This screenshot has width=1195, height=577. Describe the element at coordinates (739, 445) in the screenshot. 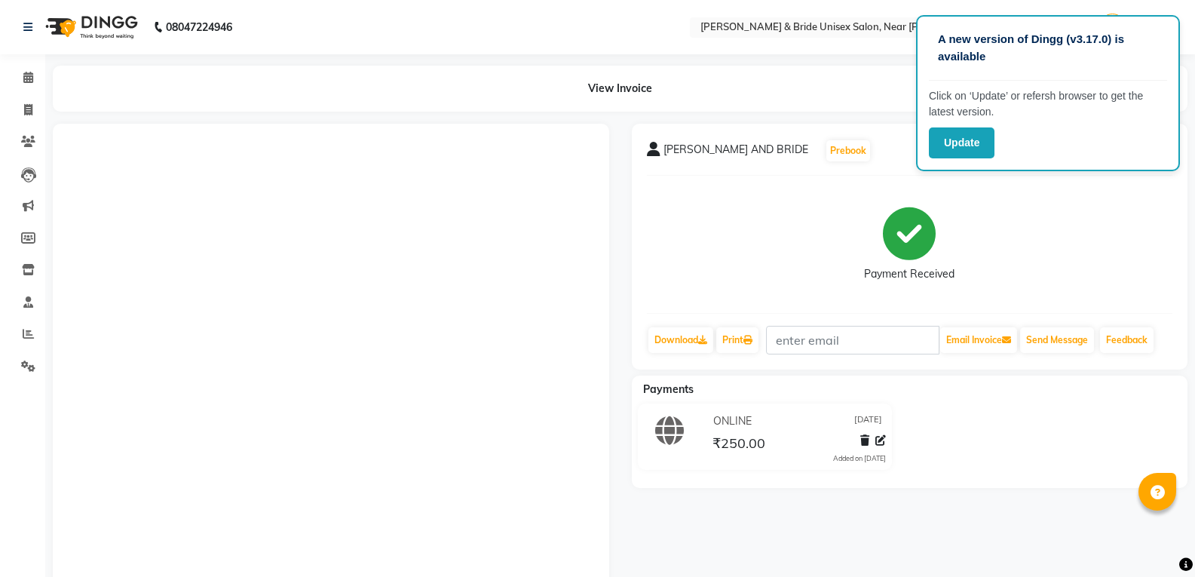

I see `span: ₹250.00` at that location.